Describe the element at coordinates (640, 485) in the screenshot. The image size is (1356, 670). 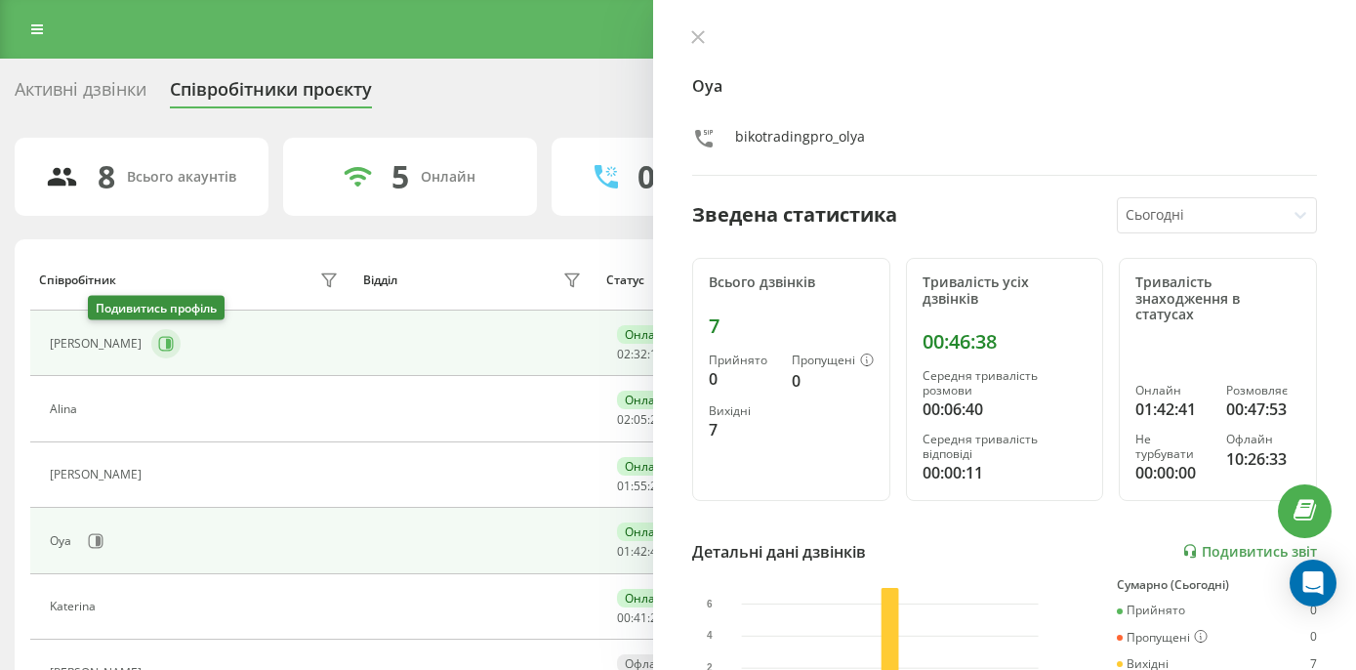
I see `span: 55` at that location.